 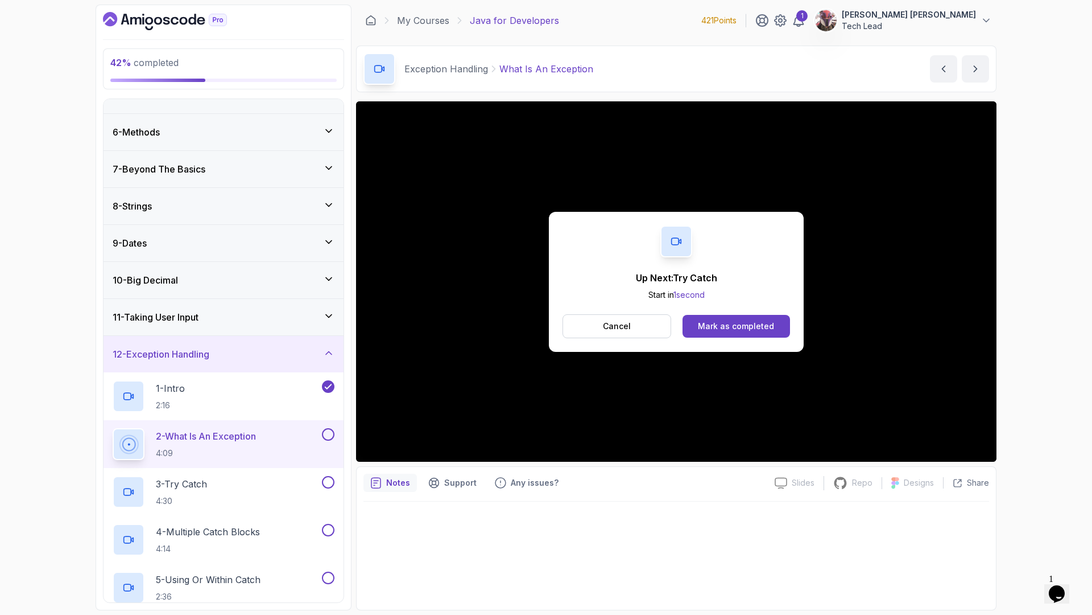 What do you see at coordinates (863, 483) in the screenshot?
I see `p: Repo` at bounding box center [863, 483].